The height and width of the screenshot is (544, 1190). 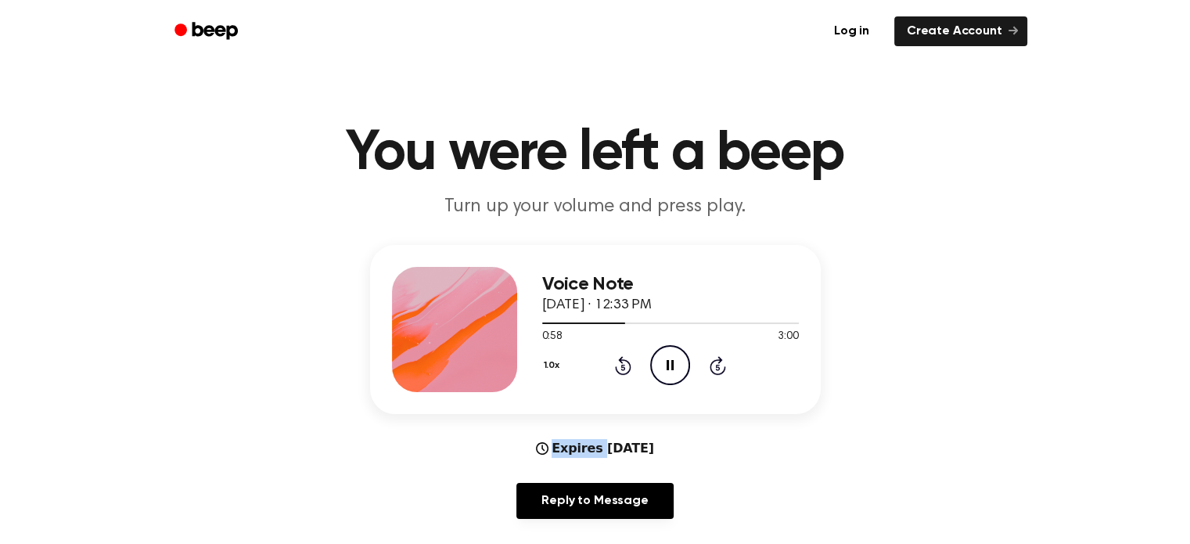 I want to click on a: Beep, so click(x=207, y=31).